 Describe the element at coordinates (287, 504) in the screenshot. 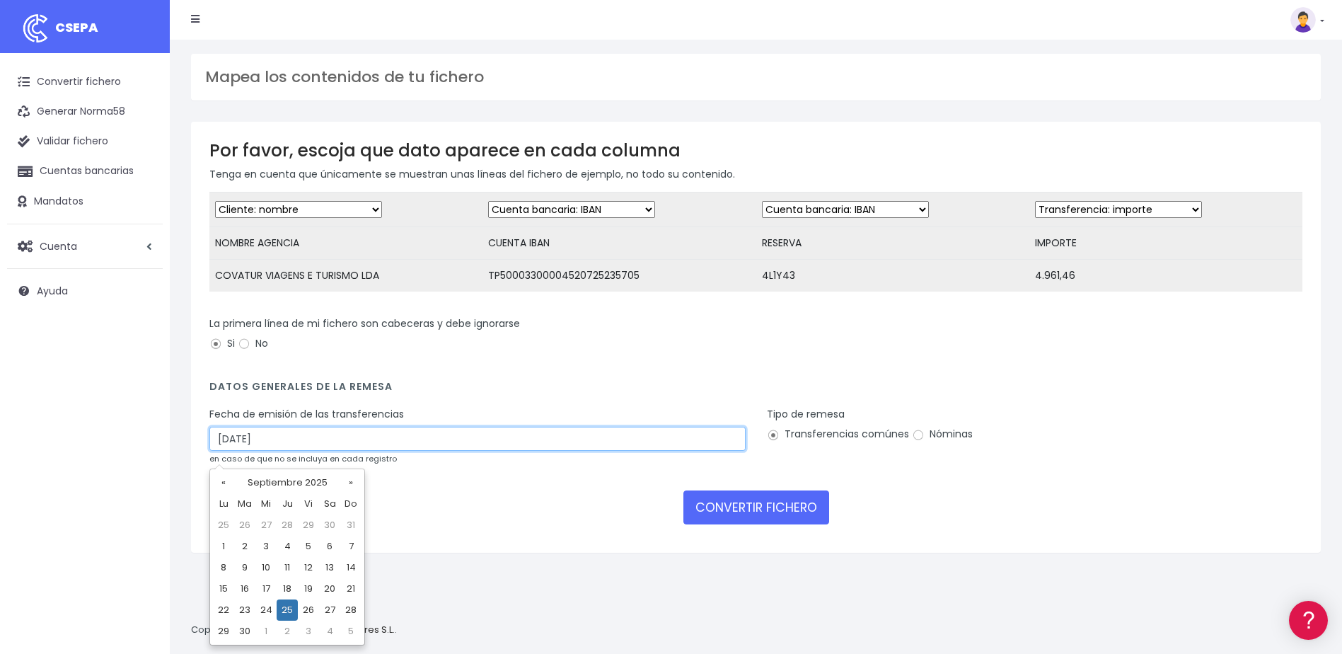

I see `th: Ju` at that location.